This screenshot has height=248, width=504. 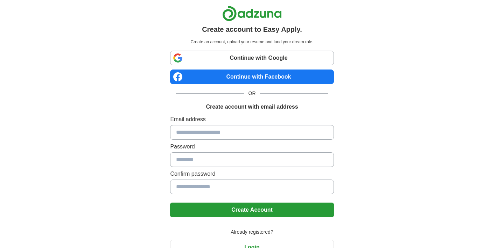 I want to click on span: OR, so click(x=252, y=93).